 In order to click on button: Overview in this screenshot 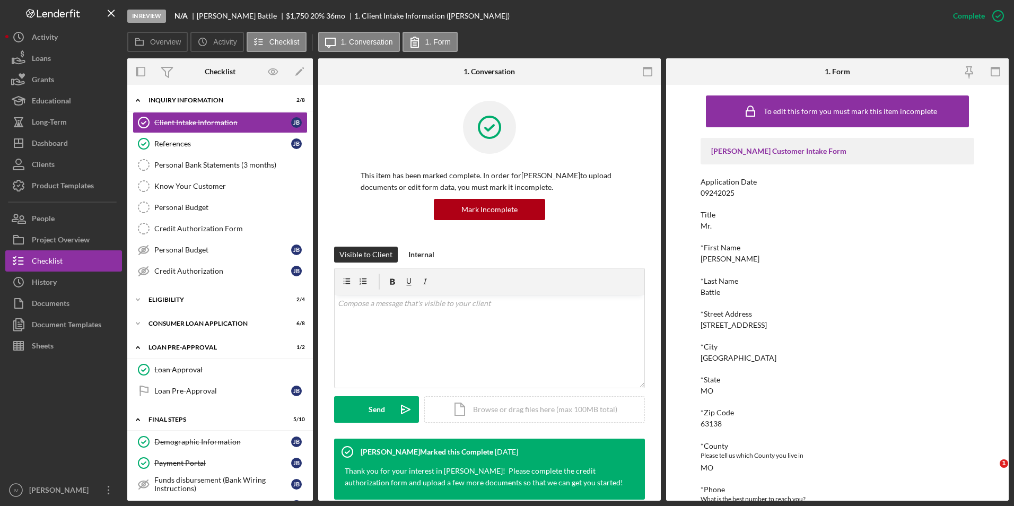, I will do `click(157, 42)`.